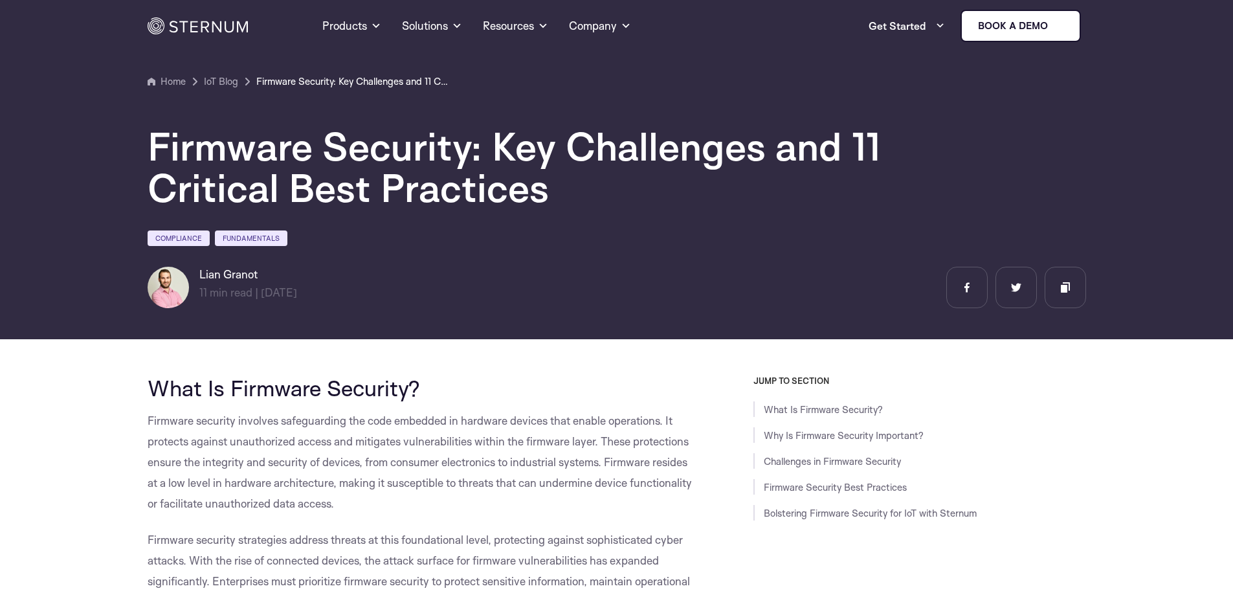 This screenshot has height=595, width=1233. What do you see at coordinates (1021, 26) in the screenshot?
I see `a: Book a demo` at bounding box center [1021, 26].